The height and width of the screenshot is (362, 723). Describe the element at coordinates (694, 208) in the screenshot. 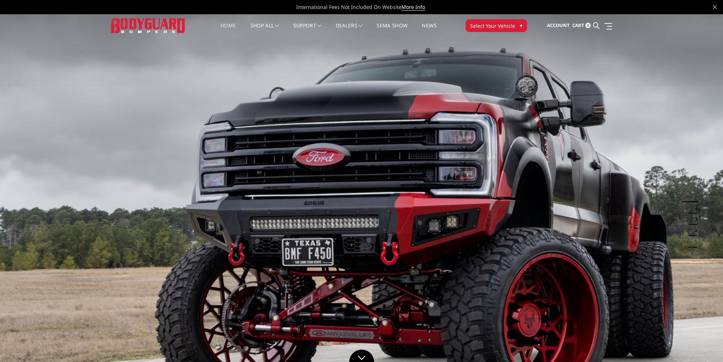

I see `button: 2 of 5` at that location.